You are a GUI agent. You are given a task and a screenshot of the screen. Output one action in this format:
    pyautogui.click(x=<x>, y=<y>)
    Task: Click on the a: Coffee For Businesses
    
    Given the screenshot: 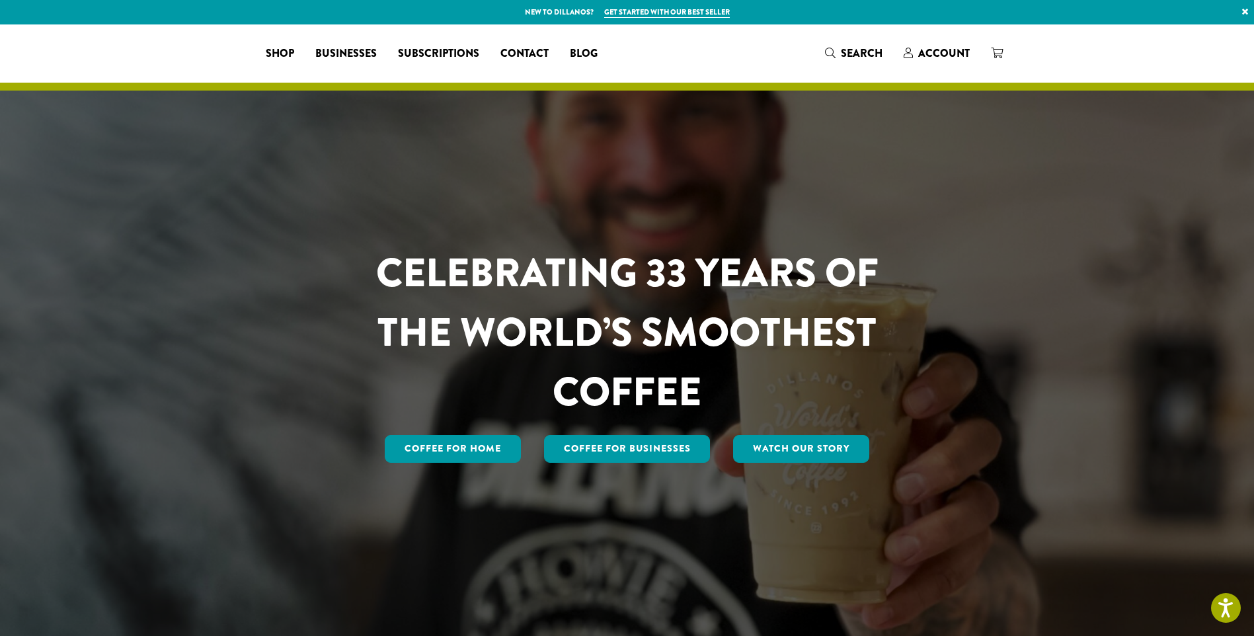 What is the action you would take?
    pyautogui.click(x=627, y=449)
    